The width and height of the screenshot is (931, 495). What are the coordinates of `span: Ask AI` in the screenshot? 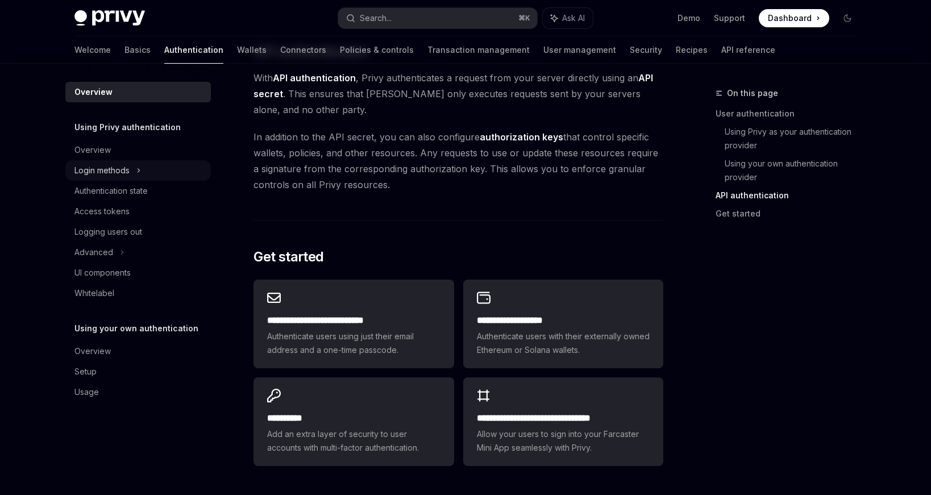 It's located at (573, 18).